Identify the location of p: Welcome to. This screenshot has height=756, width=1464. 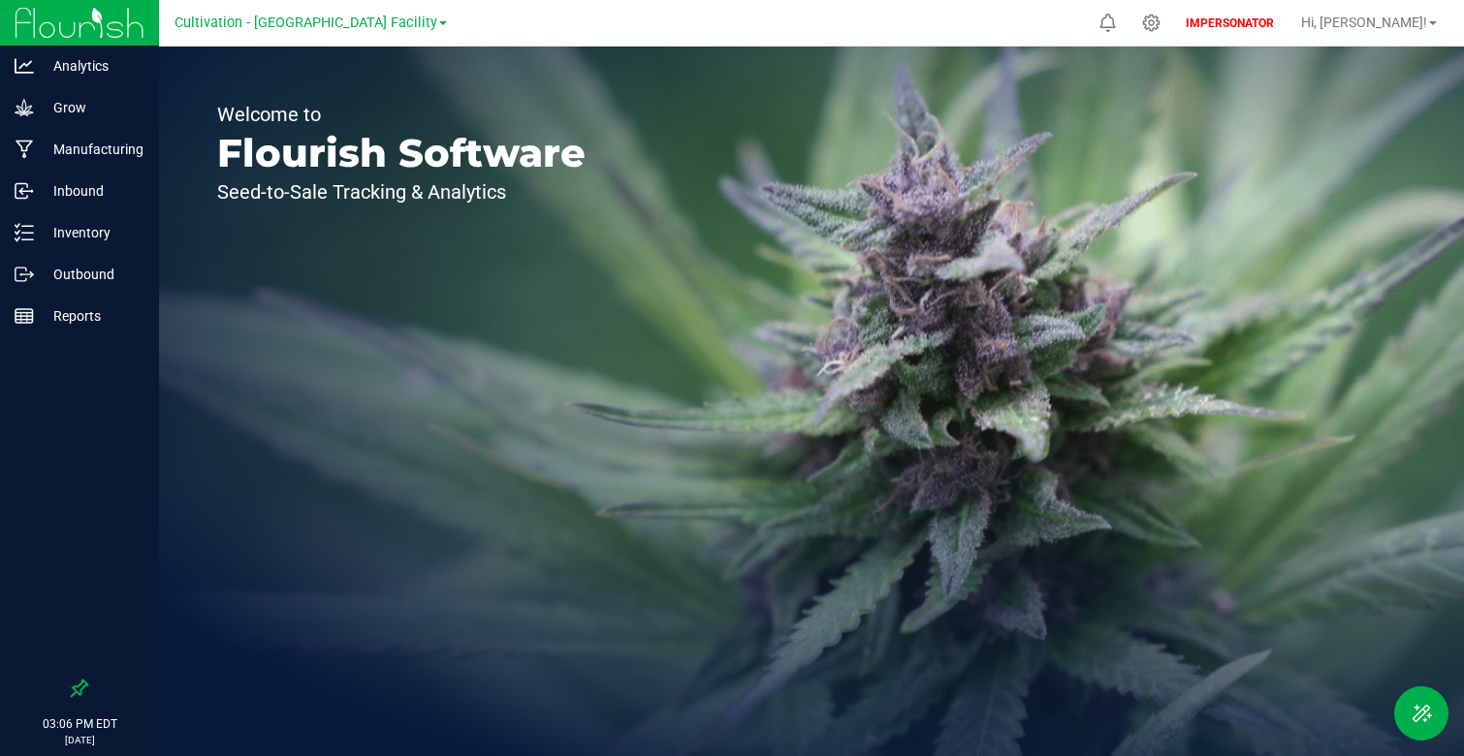
(402, 114).